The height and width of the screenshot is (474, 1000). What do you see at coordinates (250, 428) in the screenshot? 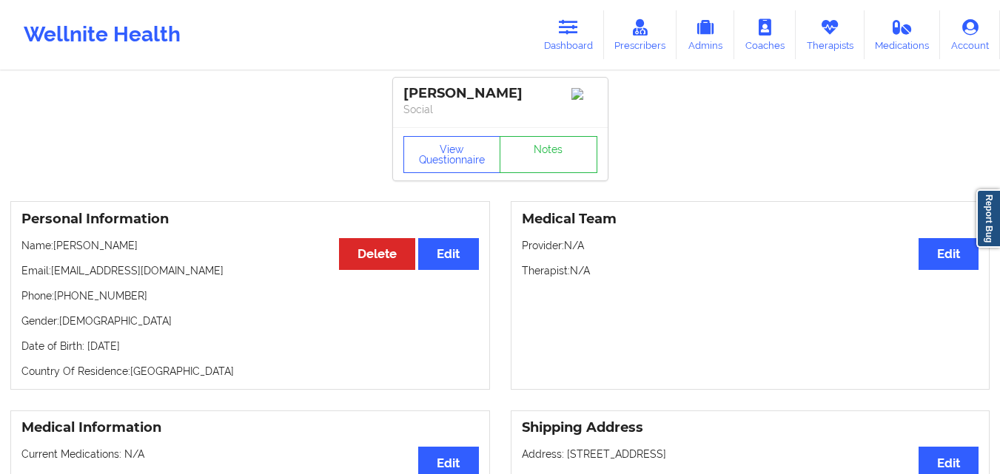
I see `h3: Medical Information` at bounding box center [250, 428].